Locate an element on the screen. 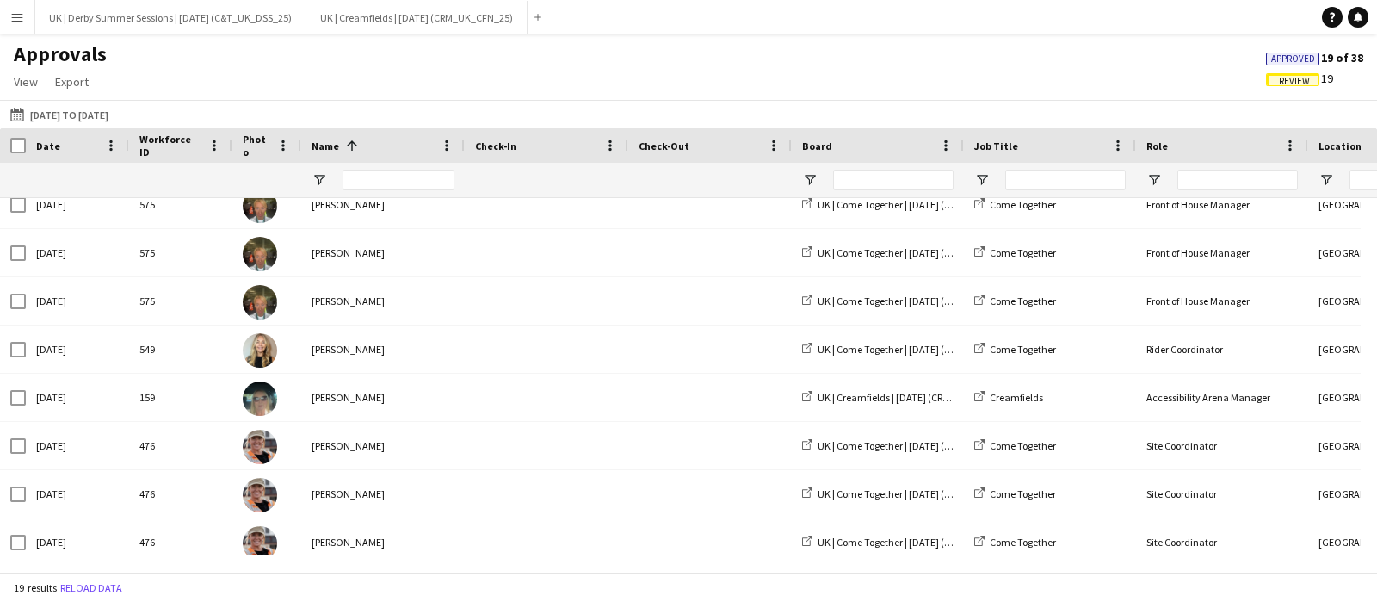 This screenshot has height=602, width=1377. span: Check-Out is located at coordinates (664, 145).